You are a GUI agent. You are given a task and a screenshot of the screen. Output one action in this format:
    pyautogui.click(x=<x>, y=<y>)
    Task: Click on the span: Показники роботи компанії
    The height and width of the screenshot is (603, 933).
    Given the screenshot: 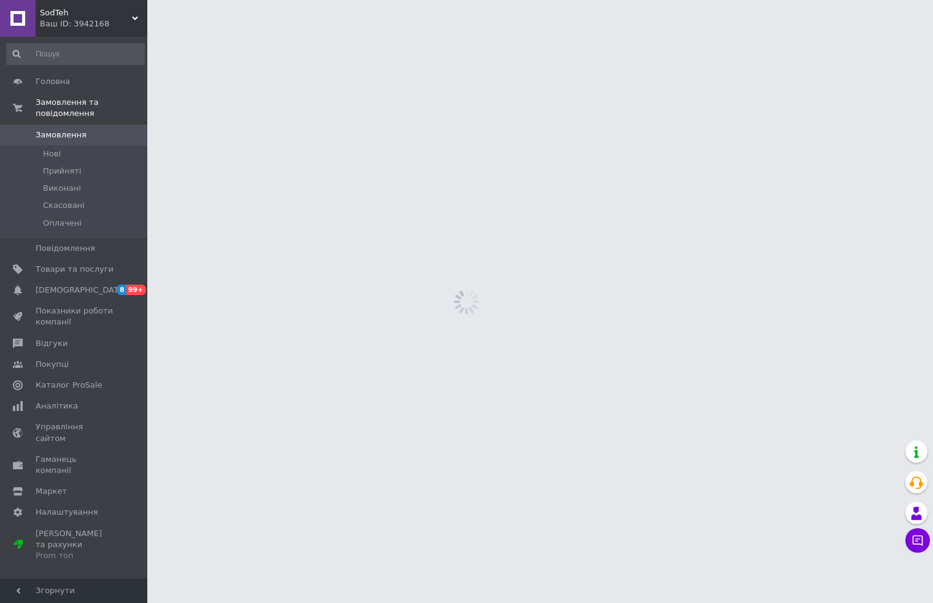 What is the action you would take?
    pyautogui.click(x=74, y=317)
    